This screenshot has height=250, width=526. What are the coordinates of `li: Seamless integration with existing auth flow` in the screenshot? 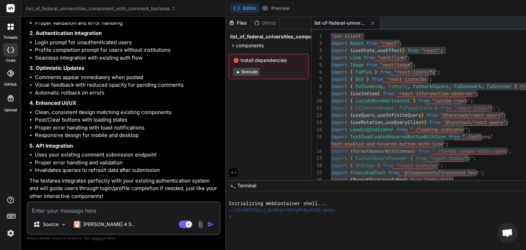 It's located at (127, 58).